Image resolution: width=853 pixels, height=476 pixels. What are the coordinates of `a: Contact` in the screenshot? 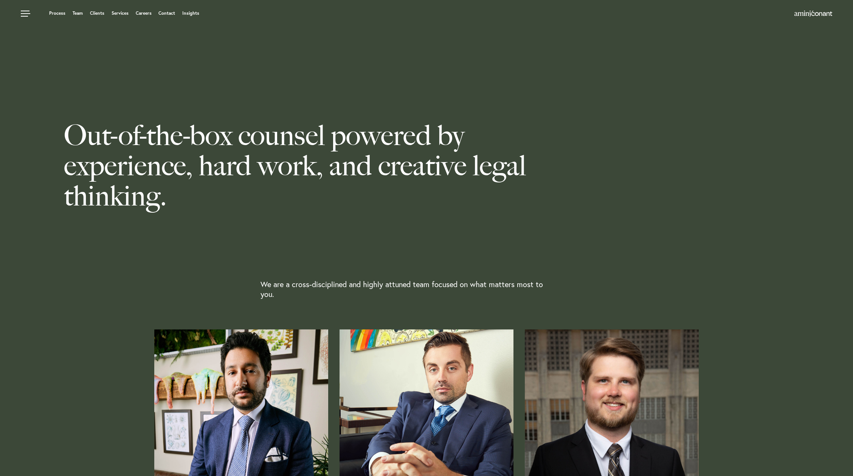 It's located at (167, 13).